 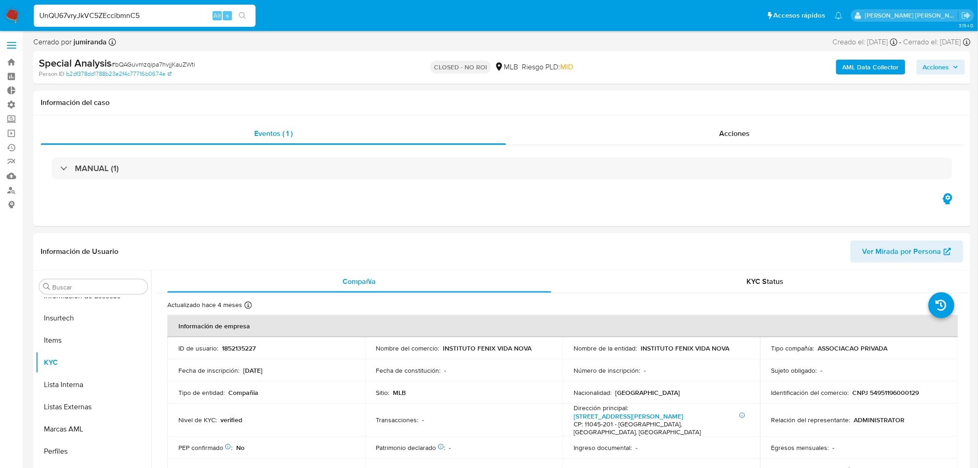 I want to click on p: Nombre del comercio :, so click(x=408, y=348).